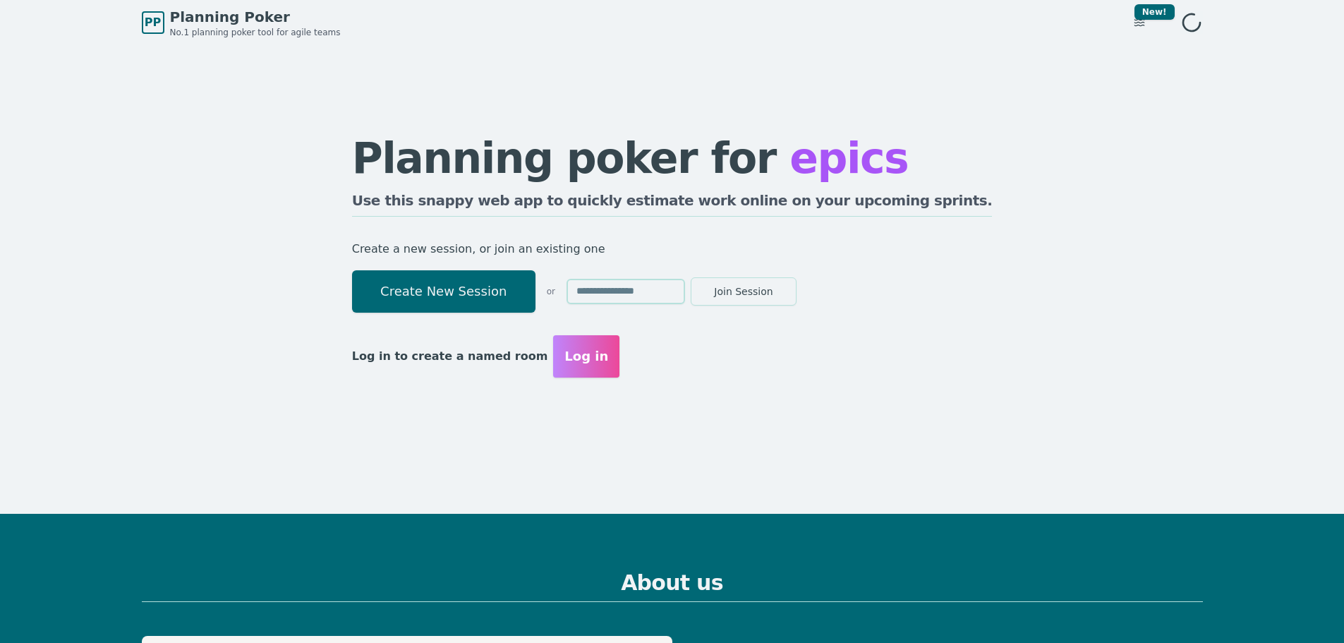 The image size is (1344, 643). Describe the element at coordinates (586, 356) in the screenshot. I see `span: Log in` at that location.